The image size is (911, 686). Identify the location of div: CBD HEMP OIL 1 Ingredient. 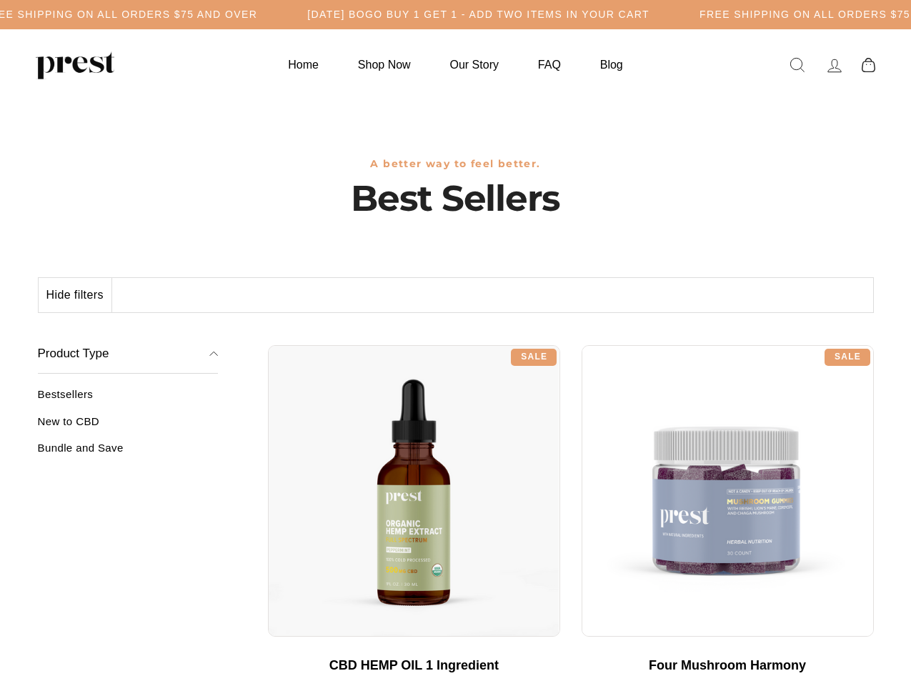
(414, 666).